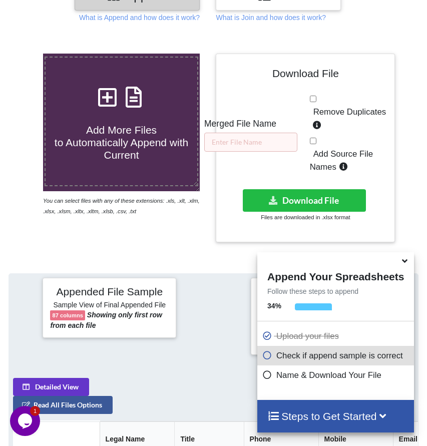 The width and height of the screenshot is (427, 446). What do you see at coordinates (348, 112) in the screenshot?
I see `span: Remove Duplicates` at bounding box center [348, 112].